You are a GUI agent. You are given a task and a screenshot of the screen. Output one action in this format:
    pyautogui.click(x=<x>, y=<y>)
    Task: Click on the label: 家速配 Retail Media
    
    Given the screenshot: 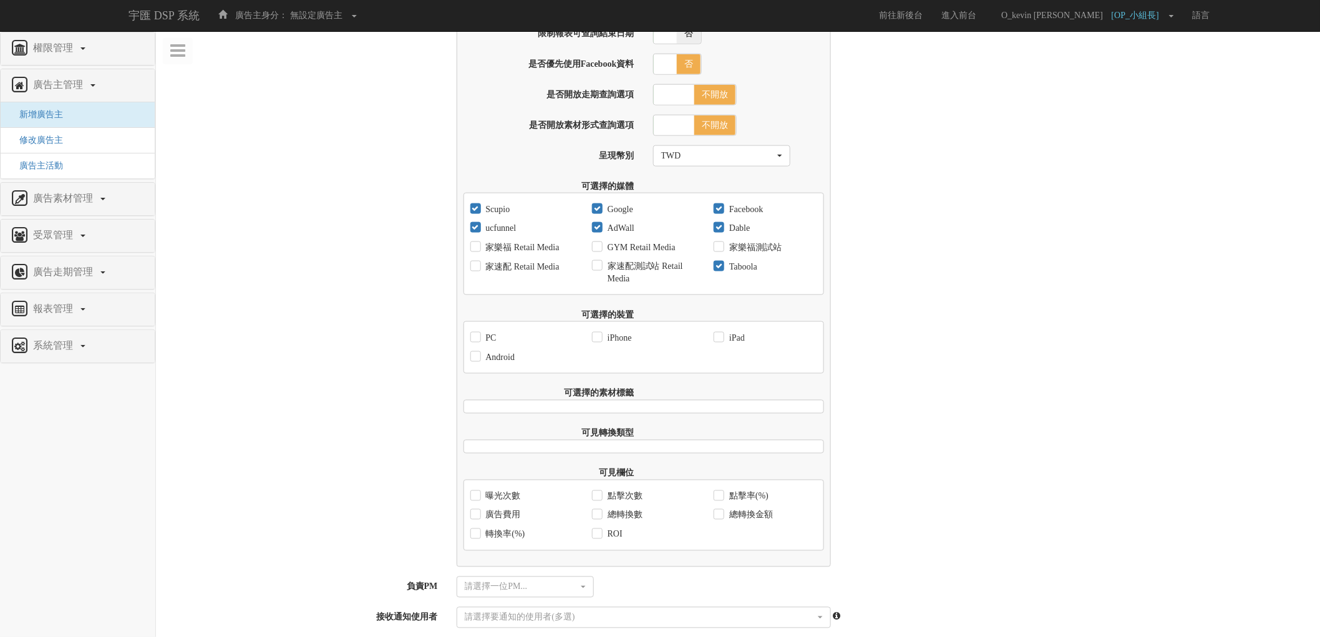 What is the action you would take?
    pyautogui.click(x=521, y=267)
    